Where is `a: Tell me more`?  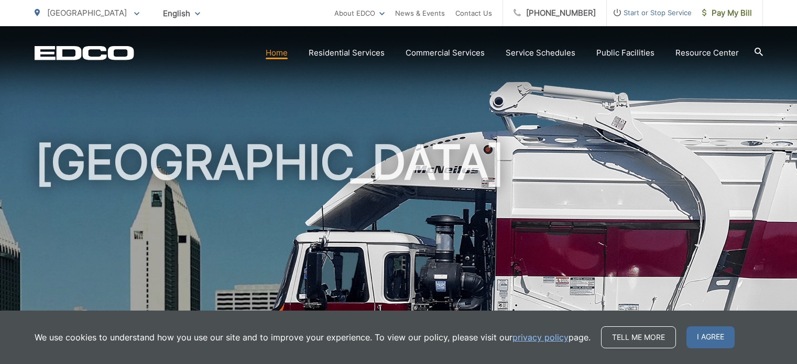 a: Tell me more is located at coordinates (638, 337).